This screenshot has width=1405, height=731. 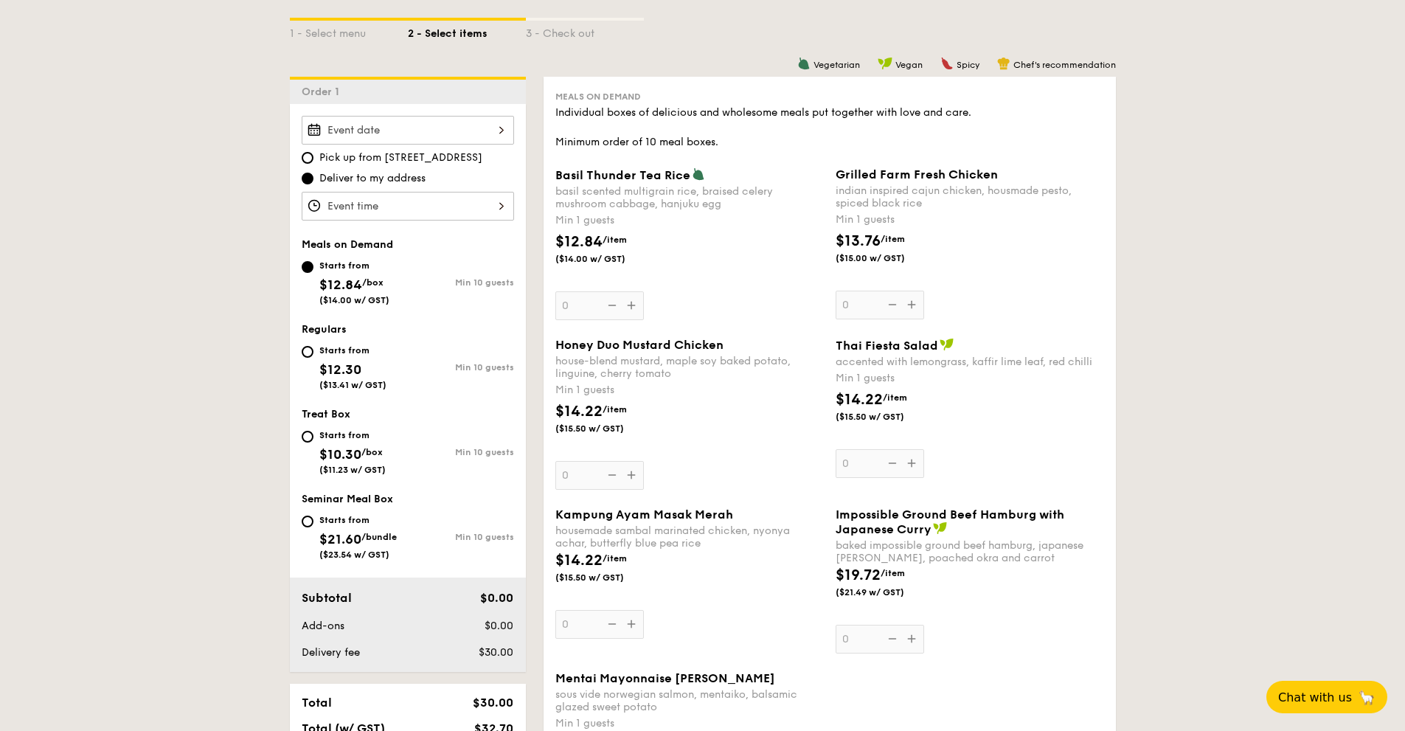 I want to click on div: sous vide norwegian salmon, mentaiko, balsamic glazed sweet potato, so click(x=690, y=701).